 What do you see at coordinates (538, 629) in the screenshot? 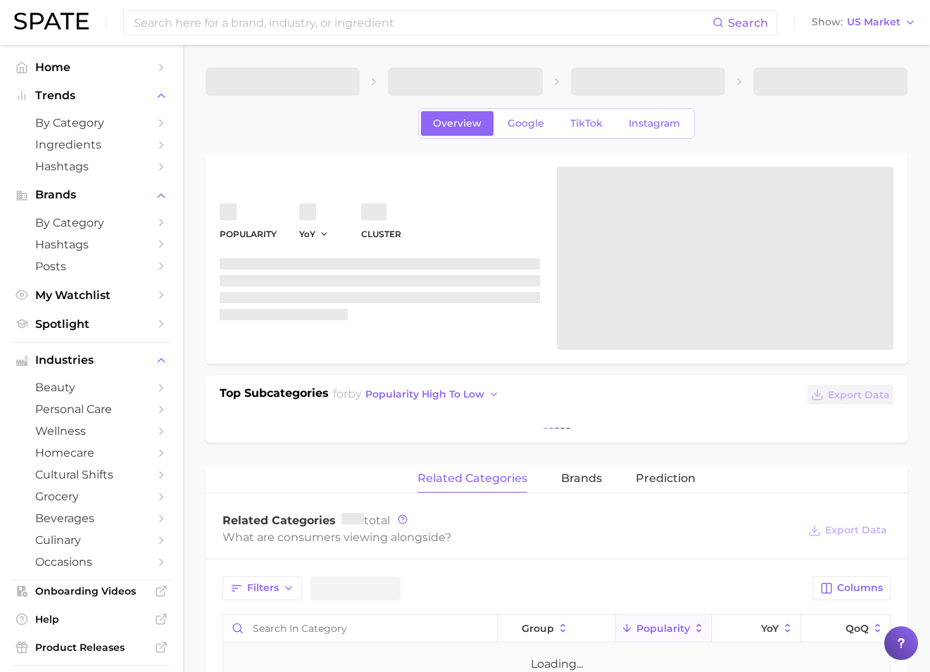
I see `span: group` at bounding box center [538, 629].